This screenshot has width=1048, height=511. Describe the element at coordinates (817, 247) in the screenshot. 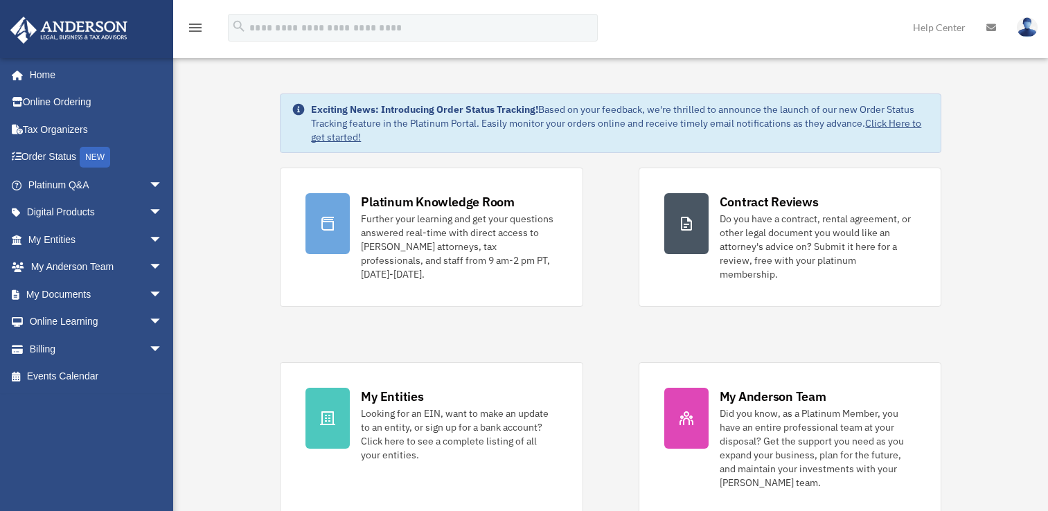

I see `div: Do you have a contract, rental agreement, or other legal document you would like an attorney's ad...` at that location.